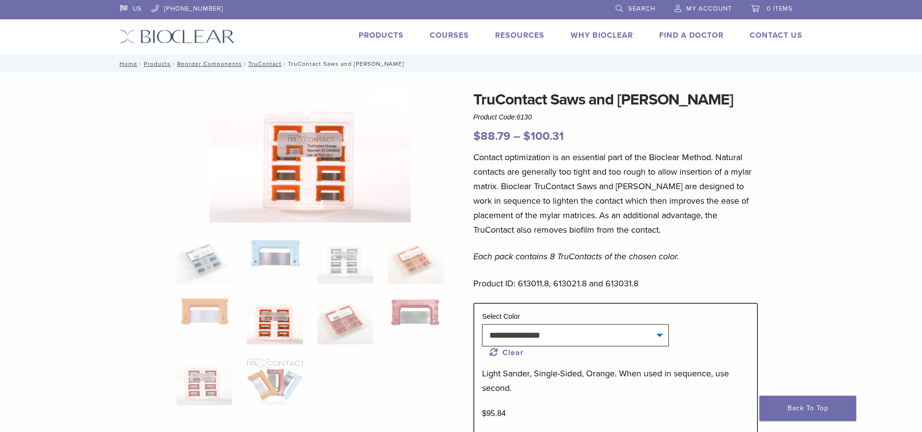 The width and height of the screenshot is (922, 432). I want to click on img: TruContact Saws and Sanders - Image 2, so click(274, 252).